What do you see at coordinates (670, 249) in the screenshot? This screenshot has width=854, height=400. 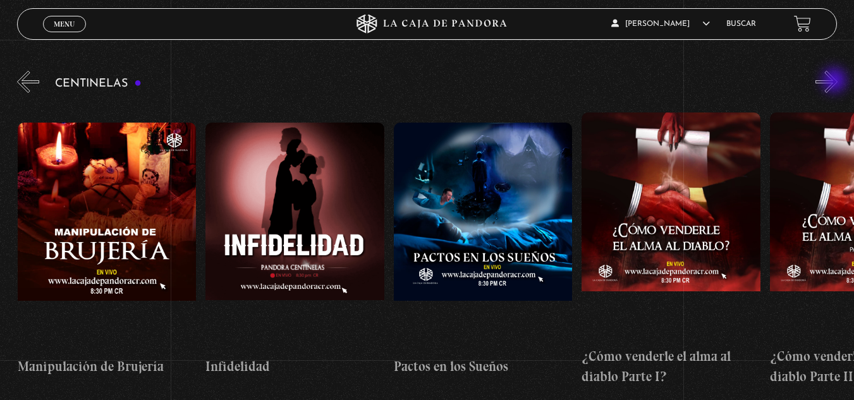 I see `a: ¿Cómo venderle el alma al diablo Parte I?` at bounding box center [670, 249].